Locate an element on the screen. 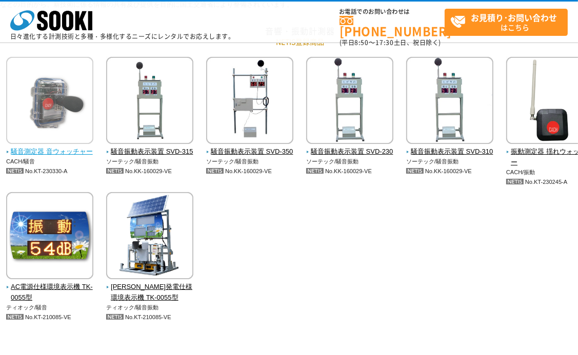  p: ティオック/騒音 is located at coordinates (50, 308).